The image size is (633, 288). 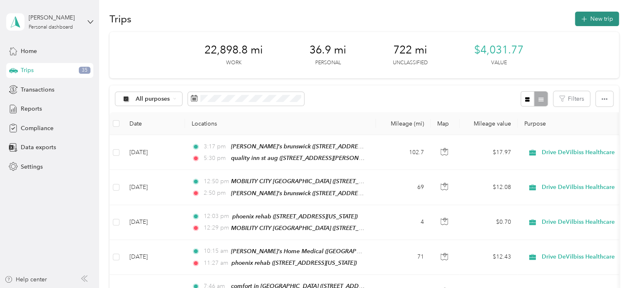 I want to click on button: Help center, so click(x=26, y=280).